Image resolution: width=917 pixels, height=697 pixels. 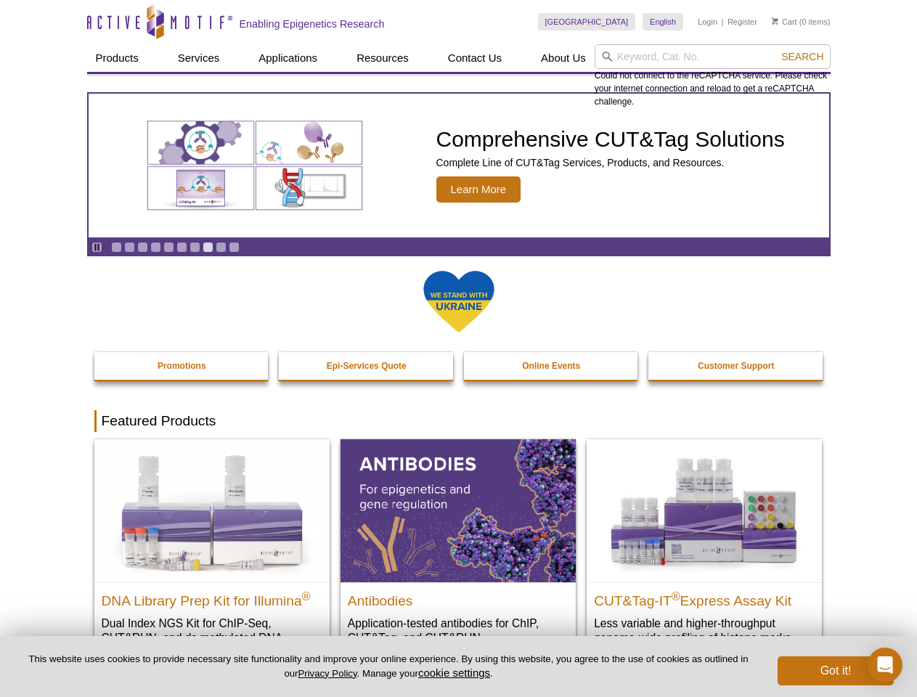 What do you see at coordinates (458, 630) in the screenshot?
I see `p: Application-tested antibodies for ChIP, CUT&Tag, and CUT&RUN.` at bounding box center [458, 630].